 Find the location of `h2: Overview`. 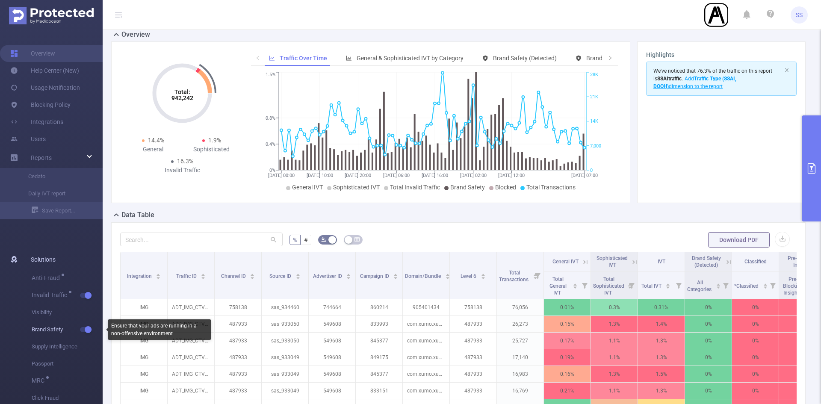

h2: Overview is located at coordinates (136, 35).